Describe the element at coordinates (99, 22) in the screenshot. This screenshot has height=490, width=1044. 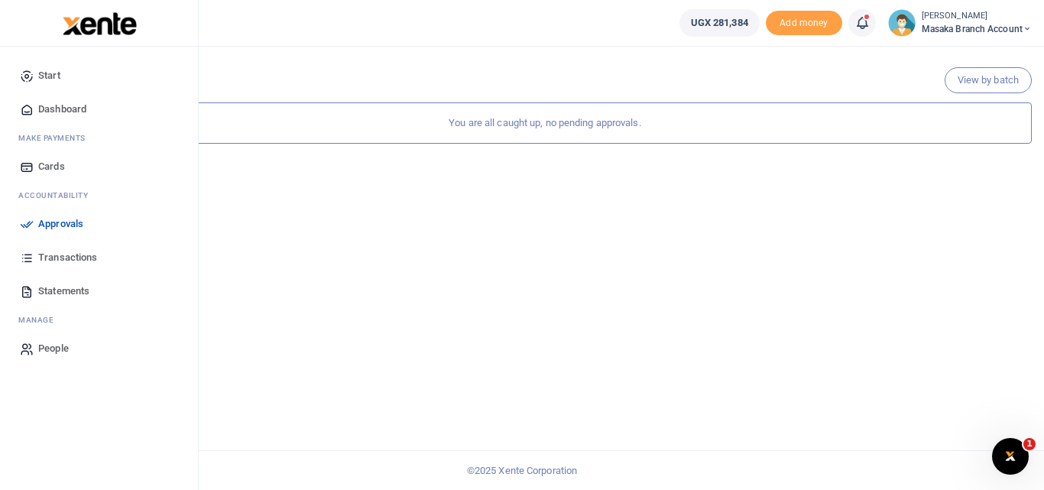
I see `a: logo-small logo-large logo-large` at that location.